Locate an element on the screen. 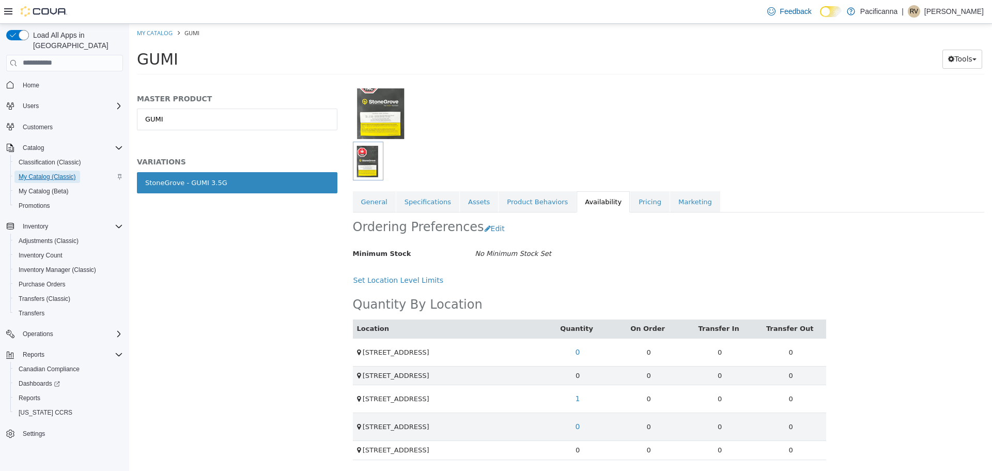 The height and width of the screenshot is (471, 992). a: Reports is located at coordinates (29, 398).